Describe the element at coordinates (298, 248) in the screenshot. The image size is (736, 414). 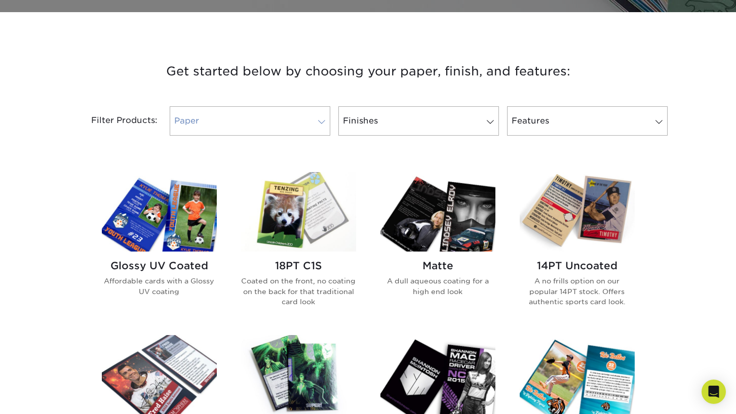
I see `a: 18PT C1S Trading Cards 18PT C1S Coated on the front, no coating on the back for that traditional ...` at that location.